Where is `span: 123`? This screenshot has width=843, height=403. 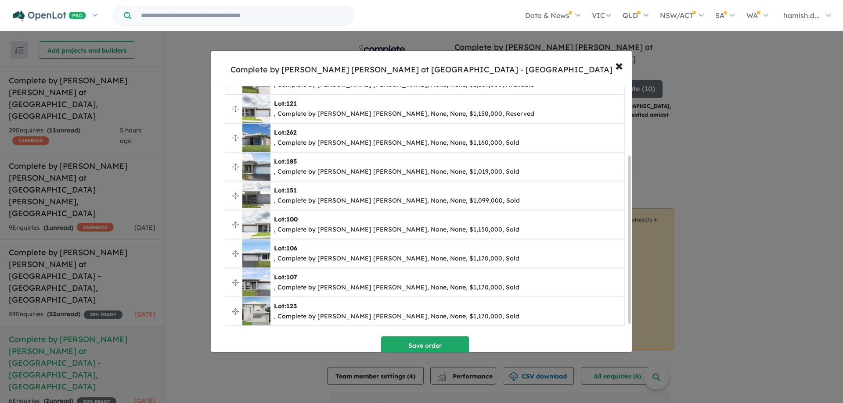
span: 123 is located at coordinates (291, 306).